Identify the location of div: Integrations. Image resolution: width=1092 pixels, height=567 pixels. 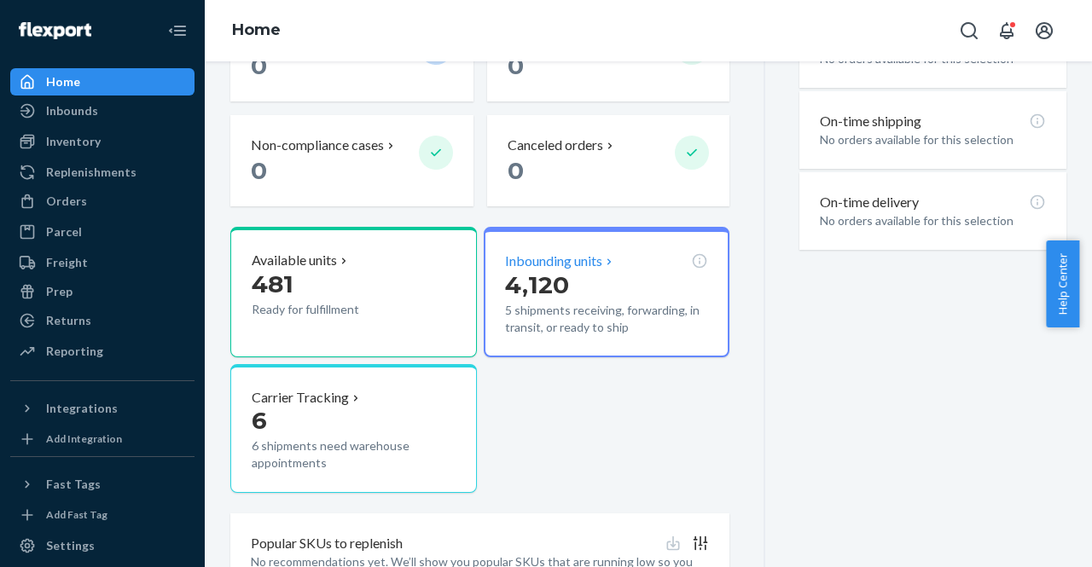
(82, 409).